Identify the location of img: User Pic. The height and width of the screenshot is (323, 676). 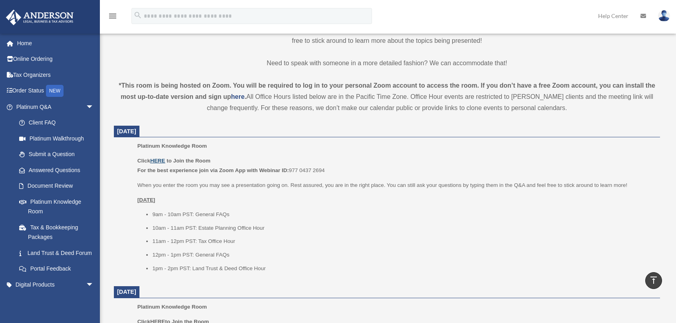
(664, 16).